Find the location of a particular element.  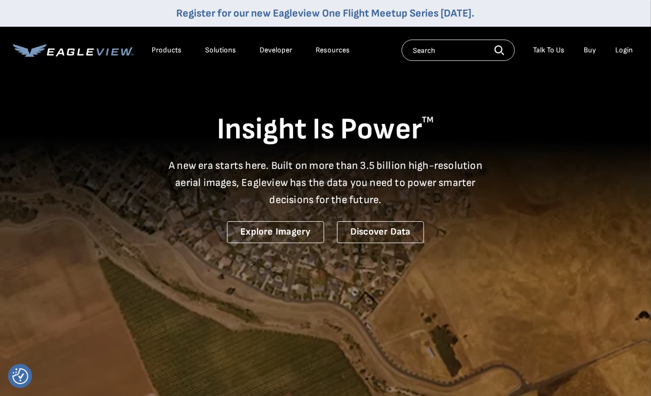

button: Consent Preferences is located at coordinates (20, 376).